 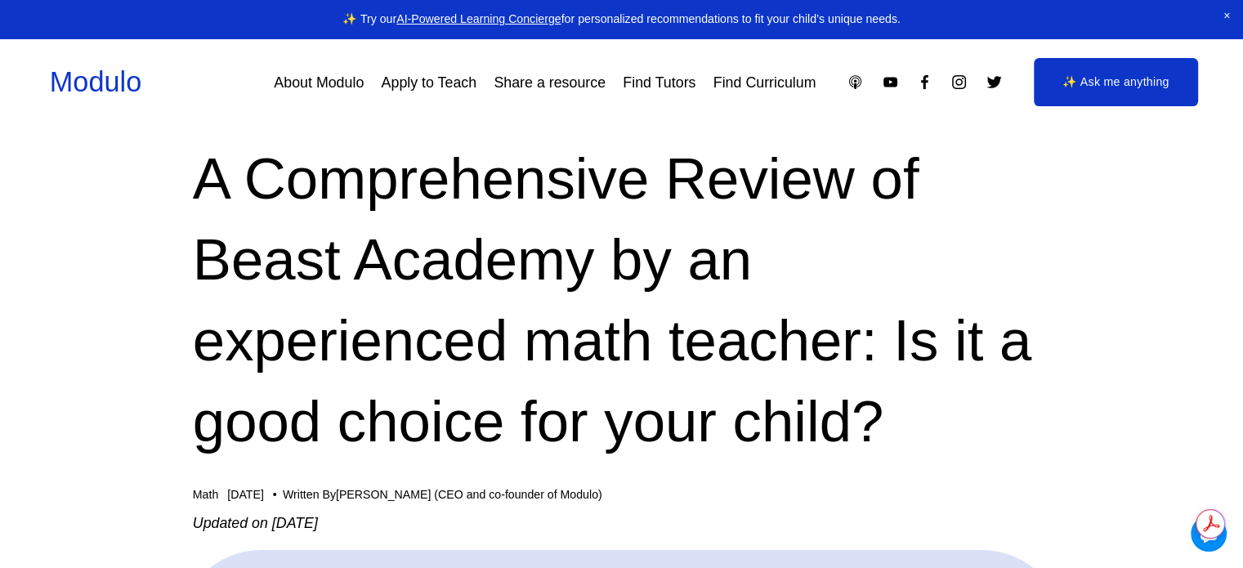 What do you see at coordinates (890, 82) in the screenshot?
I see `a: YouTube` at bounding box center [890, 82].